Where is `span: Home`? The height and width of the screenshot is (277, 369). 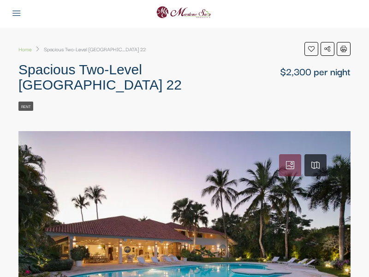 span: Home is located at coordinates (25, 49).